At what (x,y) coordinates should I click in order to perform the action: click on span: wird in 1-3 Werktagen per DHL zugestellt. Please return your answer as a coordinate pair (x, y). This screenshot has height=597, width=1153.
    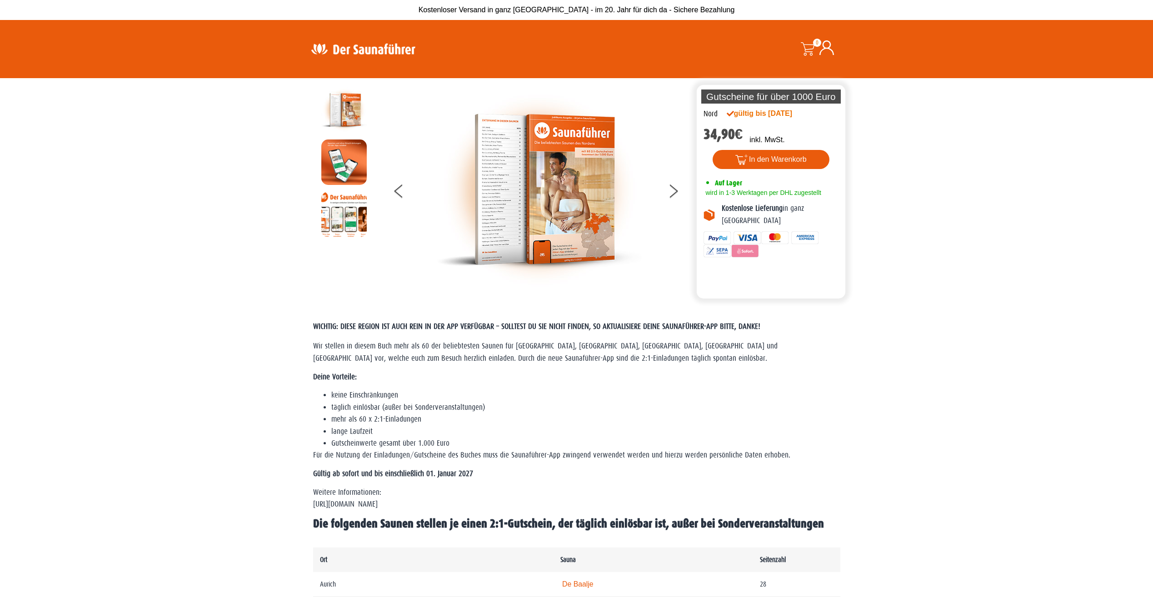
    Looking at the image, I should click on (762, 193).